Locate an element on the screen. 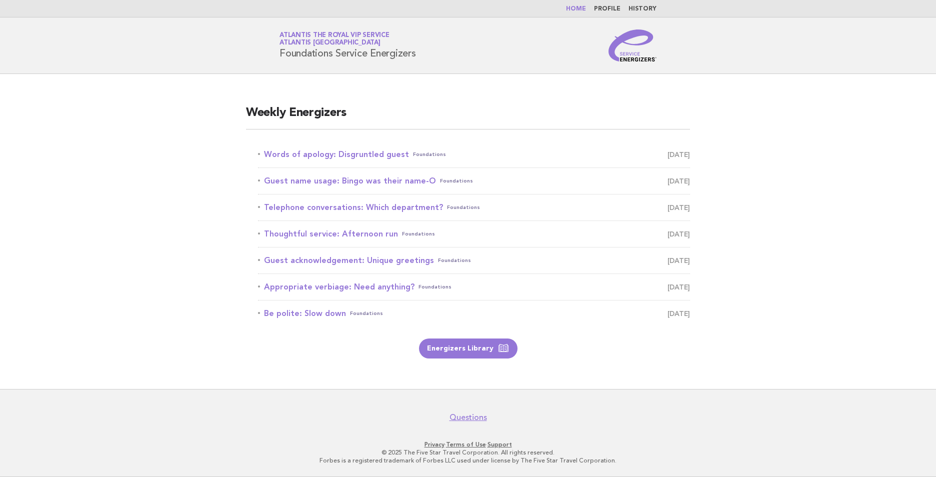 The height and width of the screenshot is (477, 936). a: Home is located at coordinates (576, 9).